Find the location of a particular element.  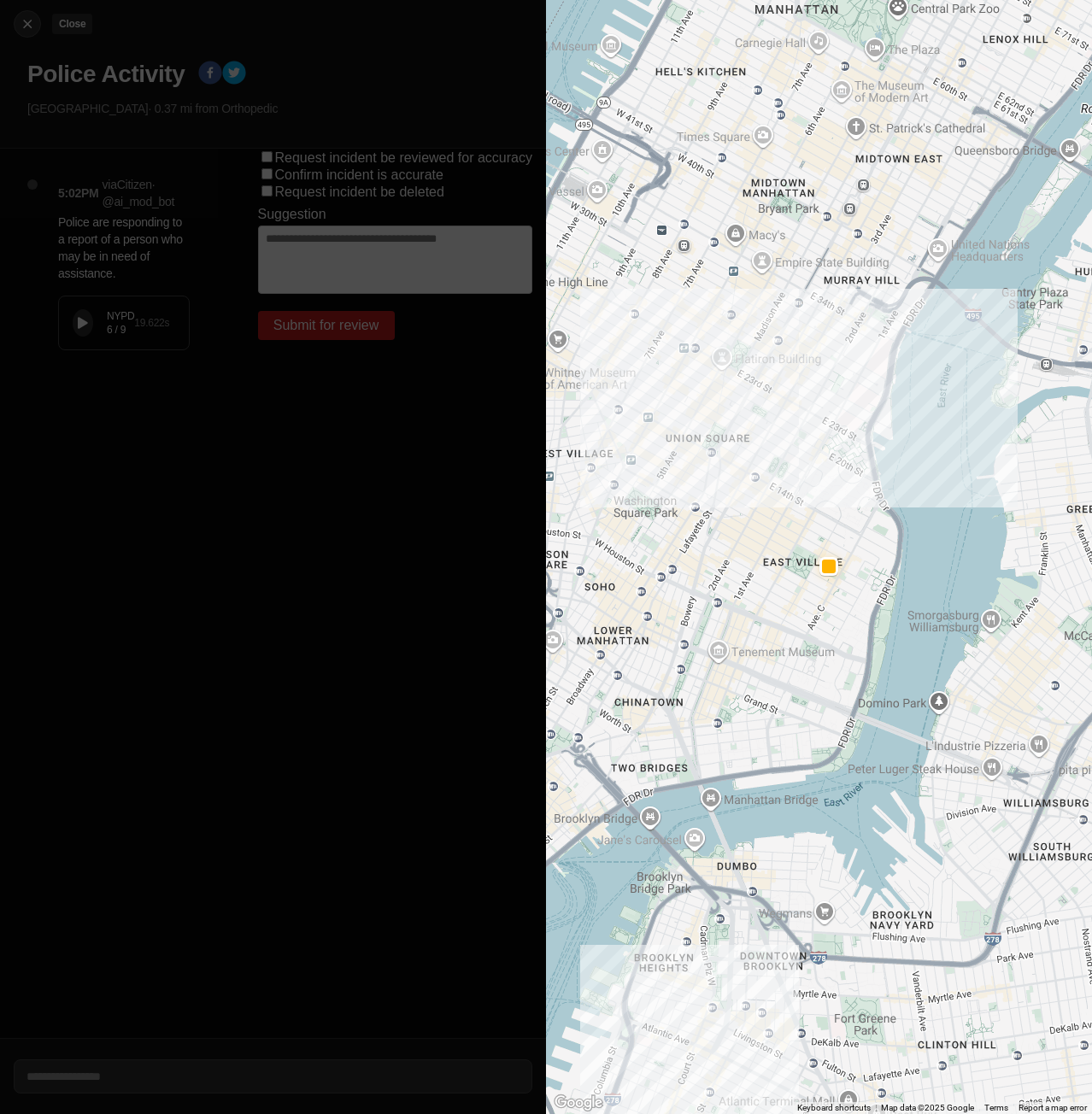

p: via Citizen · @ ai_mod_bot is located at coordinates (146, 193).